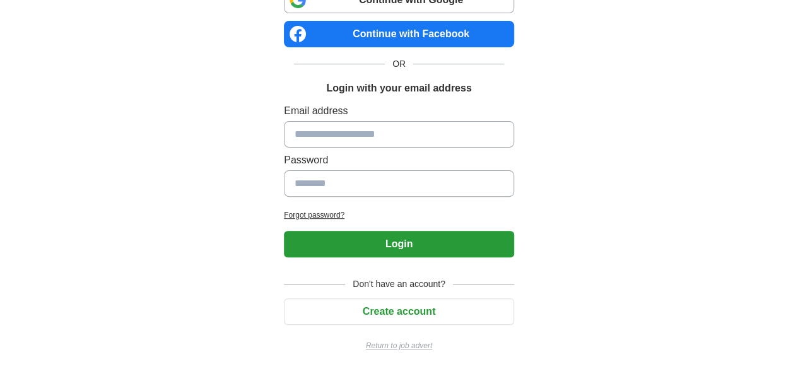 Image resolution: width=798 pixels, height=369 pixels. I want to click on label: Password, so click(399, 160).